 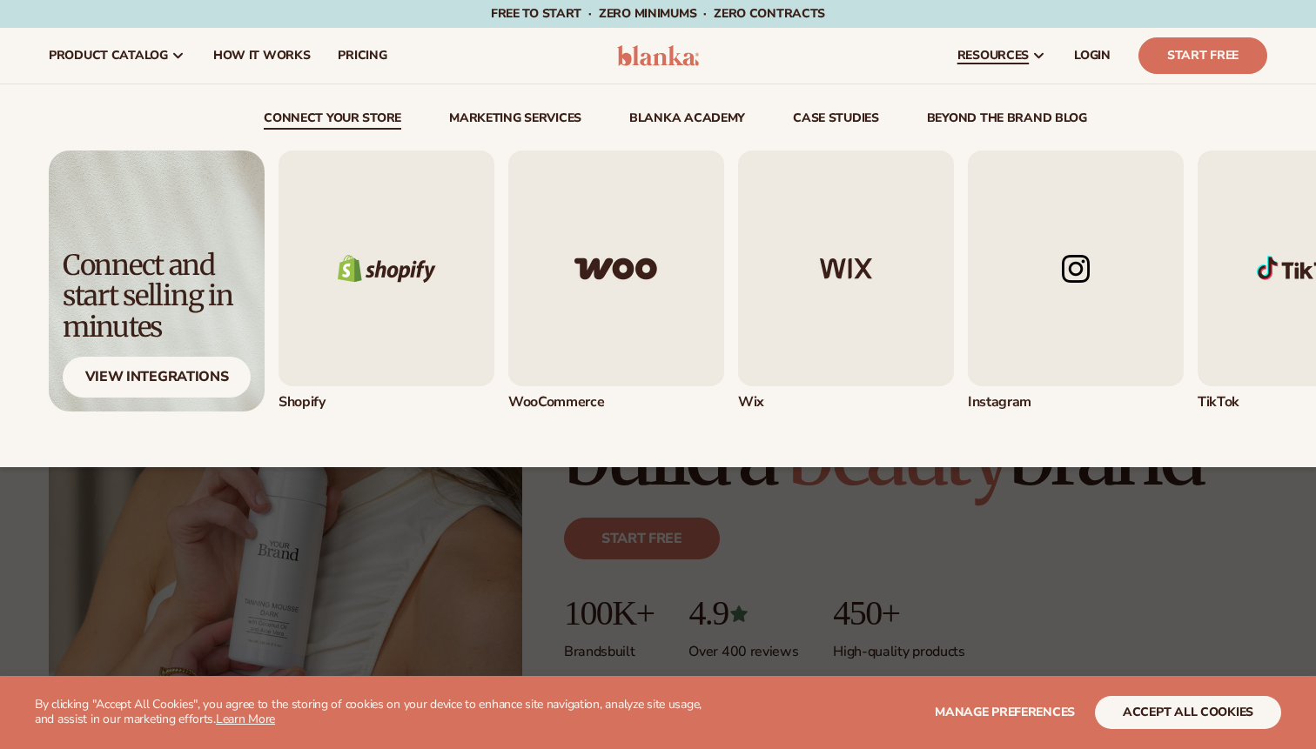 I want to click on a: Shopify logo. Shopify, so click(x=386, y=281).